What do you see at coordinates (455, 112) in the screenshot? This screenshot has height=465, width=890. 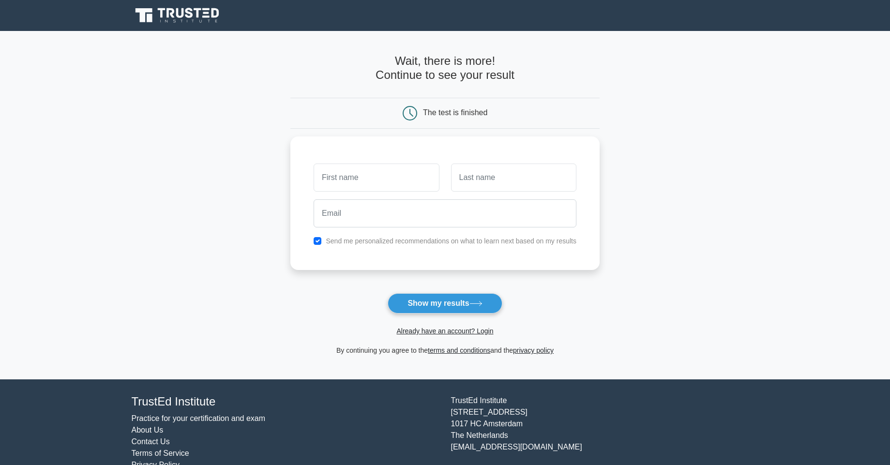 I see `div: The test is finished` at bounding box center [455, 112].